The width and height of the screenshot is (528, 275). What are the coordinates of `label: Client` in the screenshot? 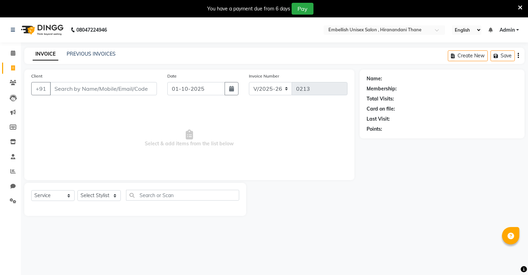 It's located at (37, 76).